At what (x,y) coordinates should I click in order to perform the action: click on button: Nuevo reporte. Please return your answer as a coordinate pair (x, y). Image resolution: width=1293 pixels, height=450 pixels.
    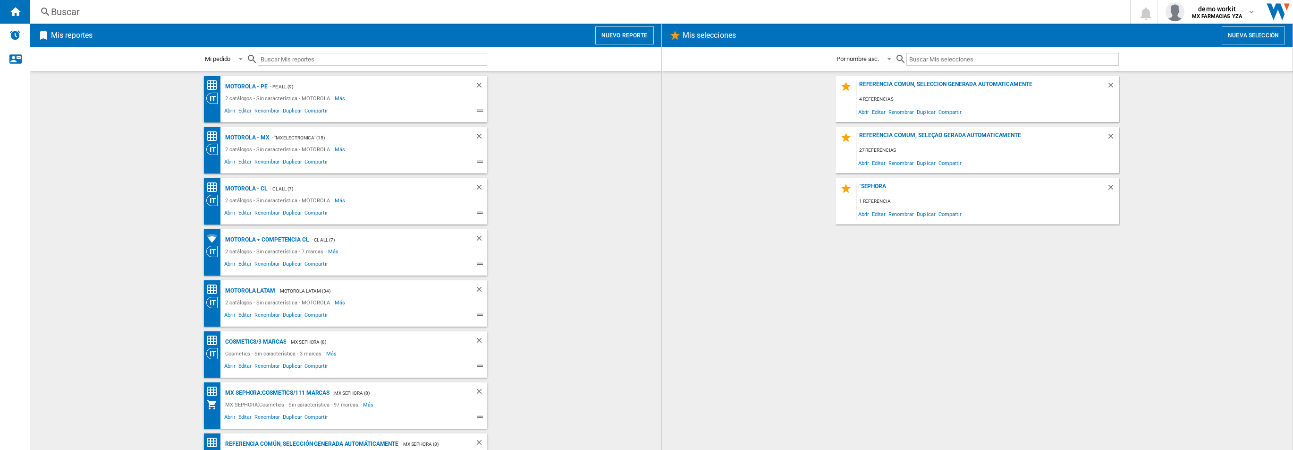
    Looking at the image, I should click on (625, 35).